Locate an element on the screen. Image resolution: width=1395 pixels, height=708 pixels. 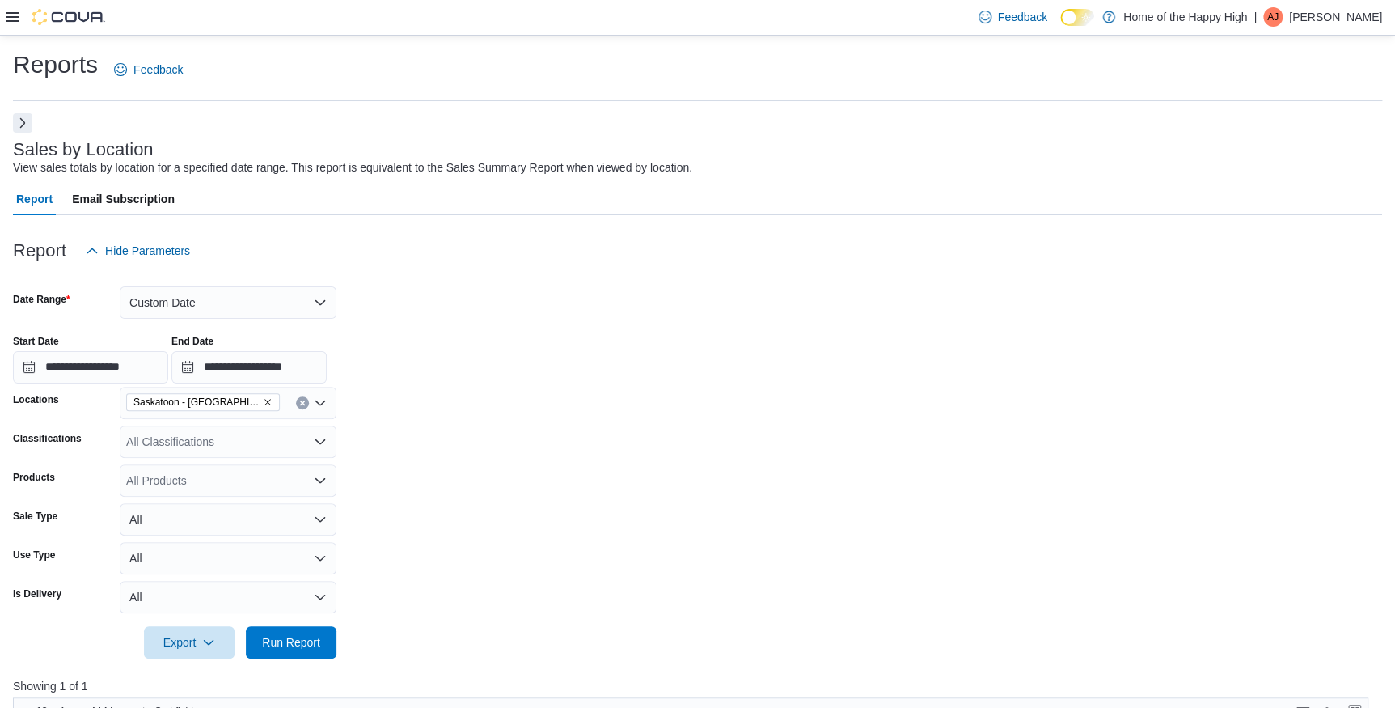
span: Run Report is located at coordinates (291, 642).